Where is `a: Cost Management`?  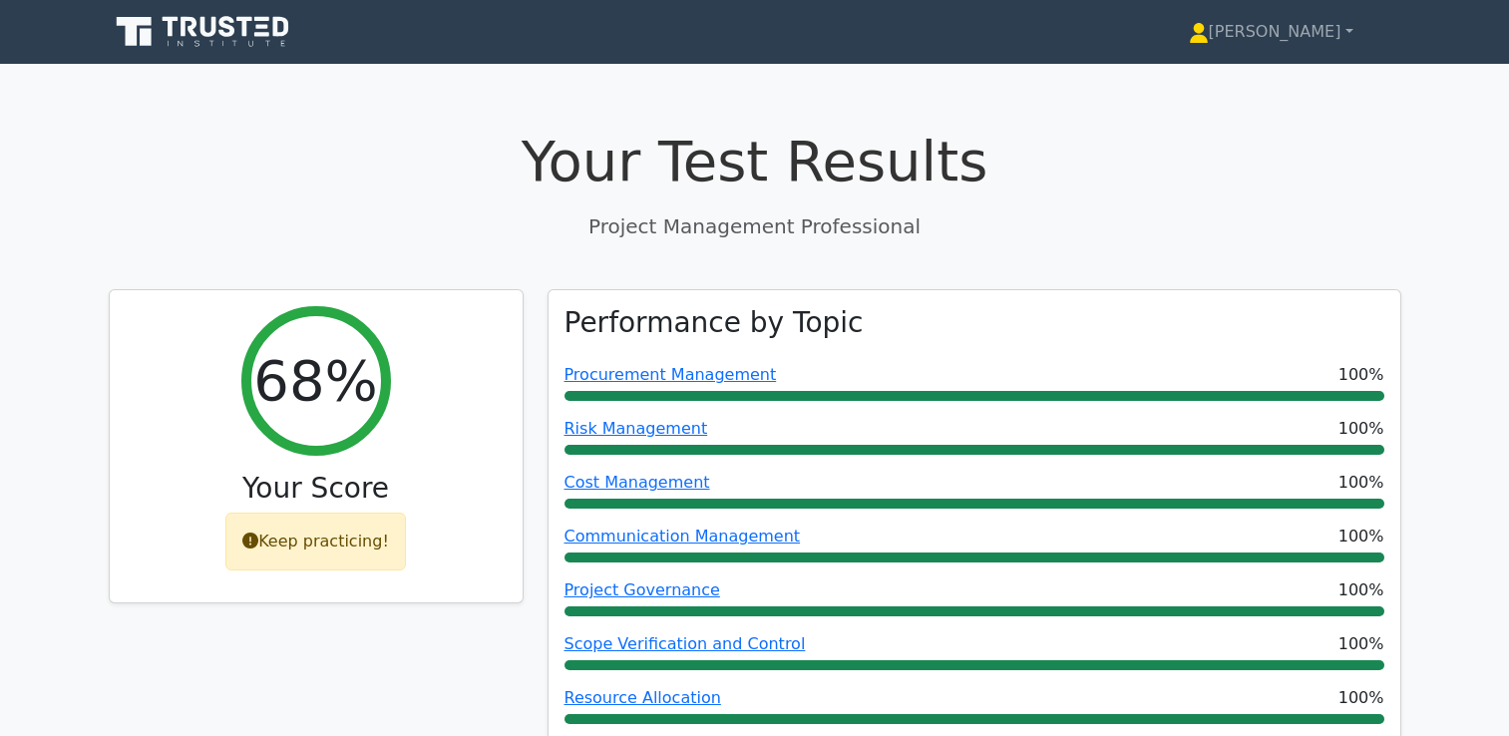 a: Cost Management is located at coordinates (637, 482).